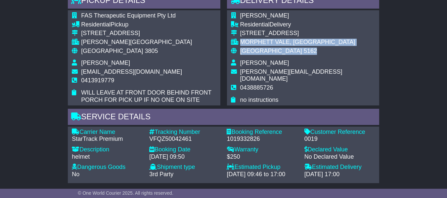  What do you see at coordinates (262, 132) in the screenshot?
I see `div: Booking Reference` at bounding box center [262, 132].